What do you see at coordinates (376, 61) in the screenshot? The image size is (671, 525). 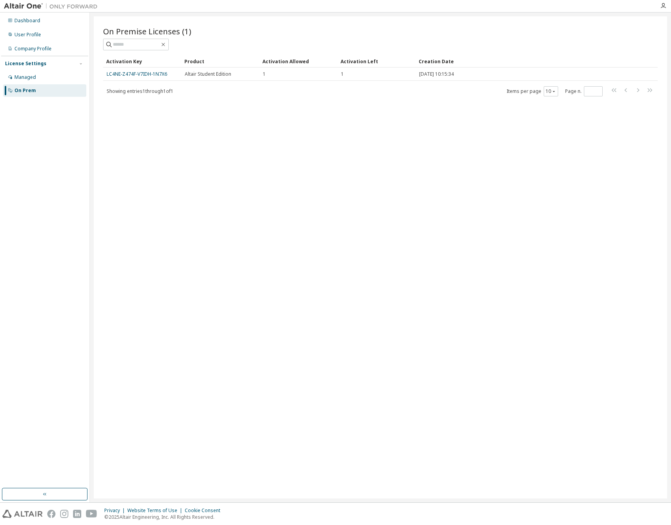 I see `div: Activation Left` at bounding box center [376, 61].